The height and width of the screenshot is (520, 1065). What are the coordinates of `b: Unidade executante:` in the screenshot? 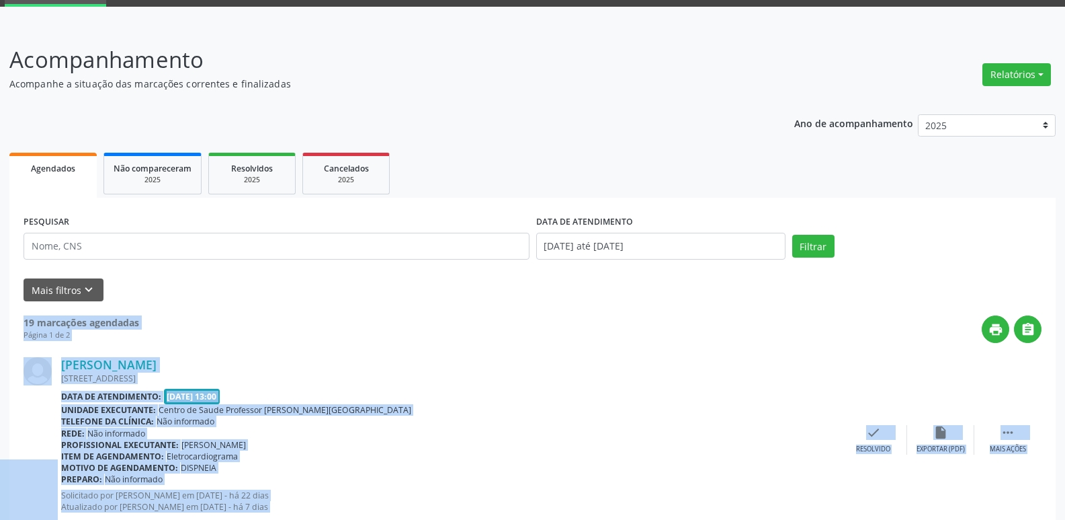 It's located at (108, 409).